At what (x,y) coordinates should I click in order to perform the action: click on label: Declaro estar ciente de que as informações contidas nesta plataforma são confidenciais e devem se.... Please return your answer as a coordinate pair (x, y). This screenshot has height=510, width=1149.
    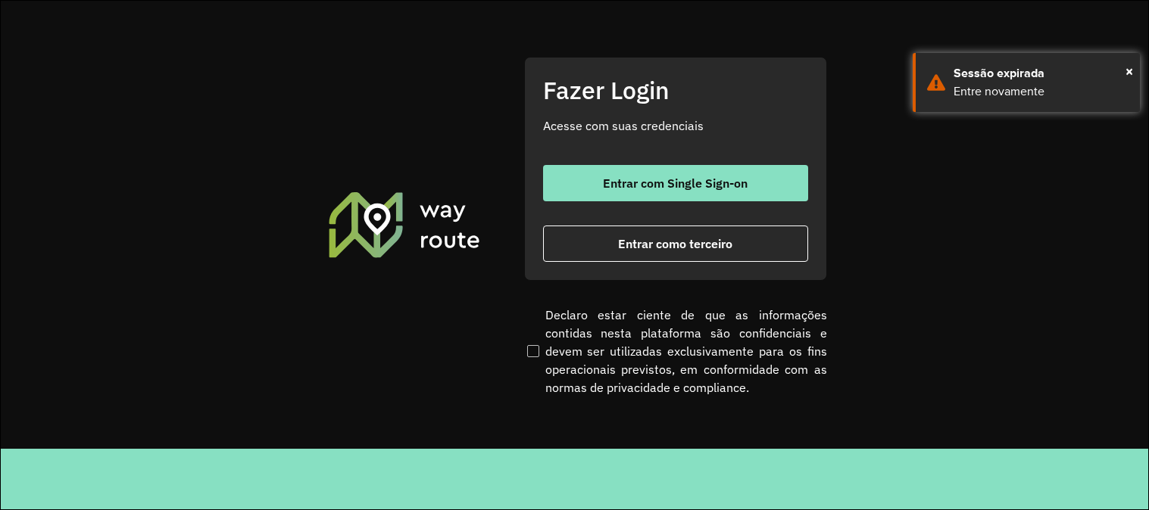
    Looking at the image, I should click on (676, 351).